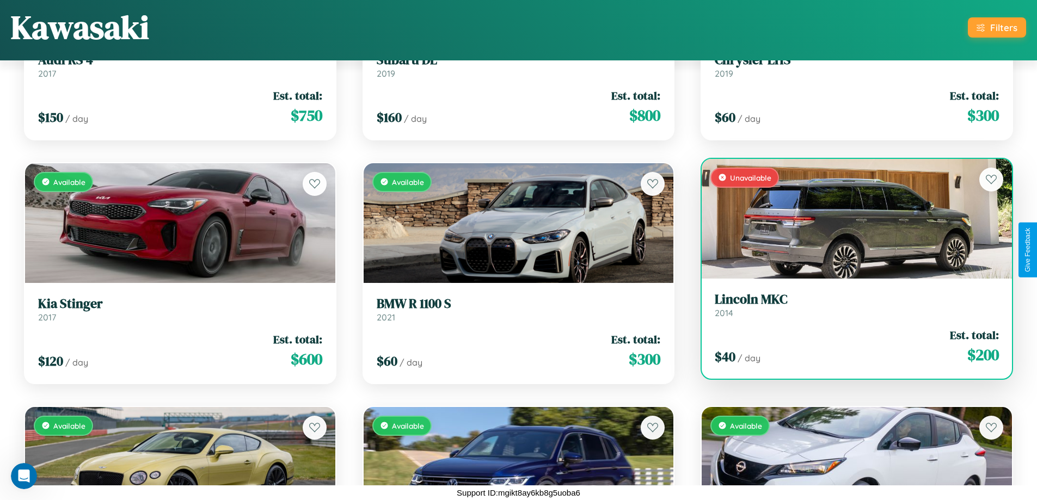  Describe the element at coordinates (857, 305) in the screenshot. I see `a: Lincoln MKC2014` at that location.